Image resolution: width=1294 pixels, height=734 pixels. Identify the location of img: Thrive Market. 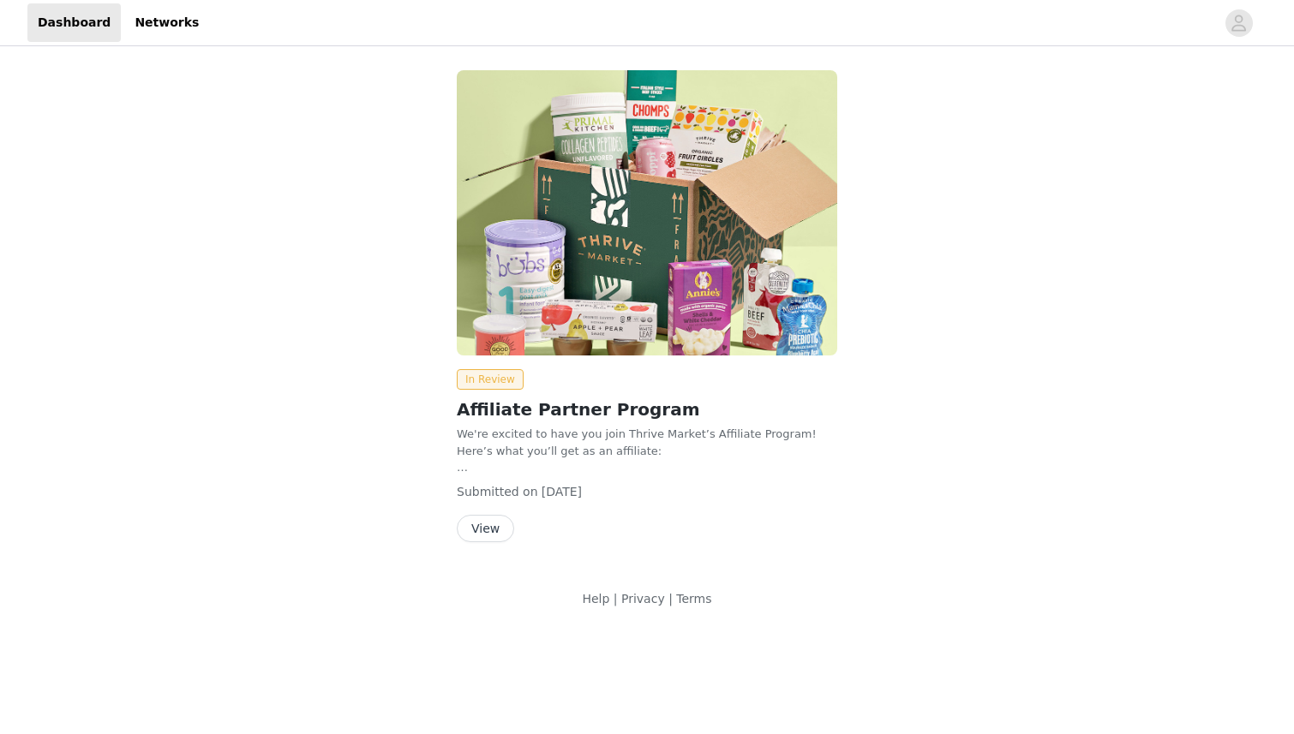
(647, 212).